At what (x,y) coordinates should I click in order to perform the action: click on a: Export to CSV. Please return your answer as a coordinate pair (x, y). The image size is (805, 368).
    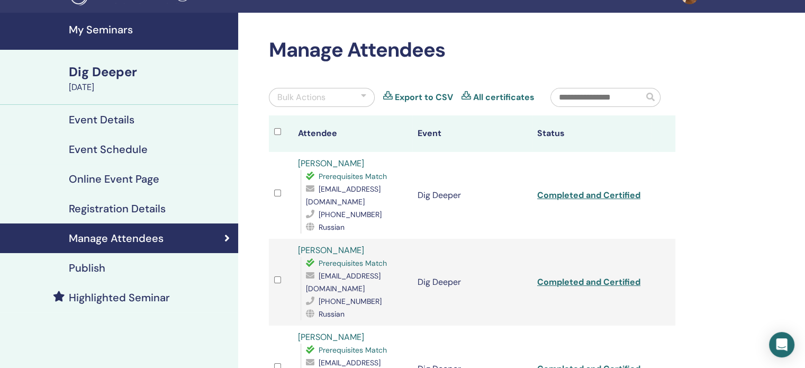
    Looking at the image, I should click on (424, 97).